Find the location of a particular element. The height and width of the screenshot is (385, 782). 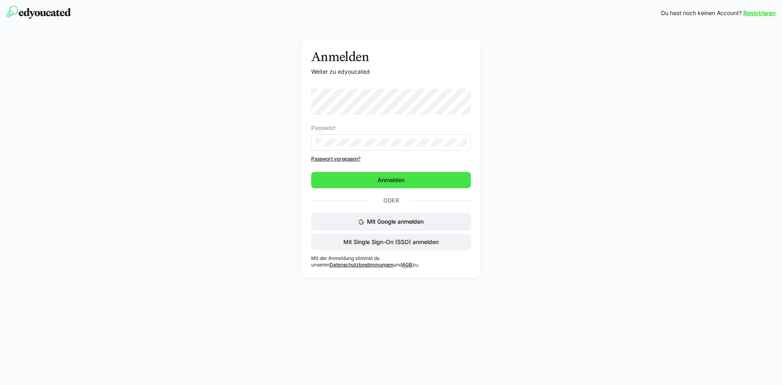

button: Mit Google anmelden is located at coordinates (391, 222).